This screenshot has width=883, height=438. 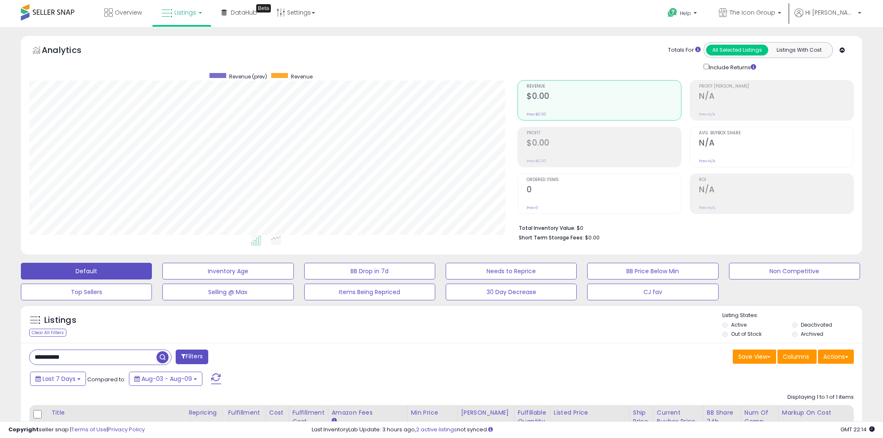 What do you see at coordinates (685, 13) in the screenshot?
I see `span: Help` at bounding box center [685, 13].